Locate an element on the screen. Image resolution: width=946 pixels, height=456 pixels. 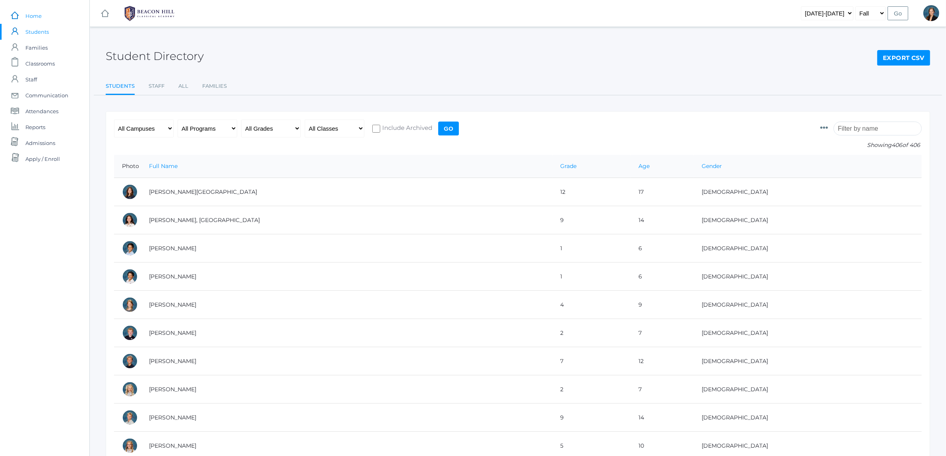
div: Cole Albanese is located at coordinates (130, 361).